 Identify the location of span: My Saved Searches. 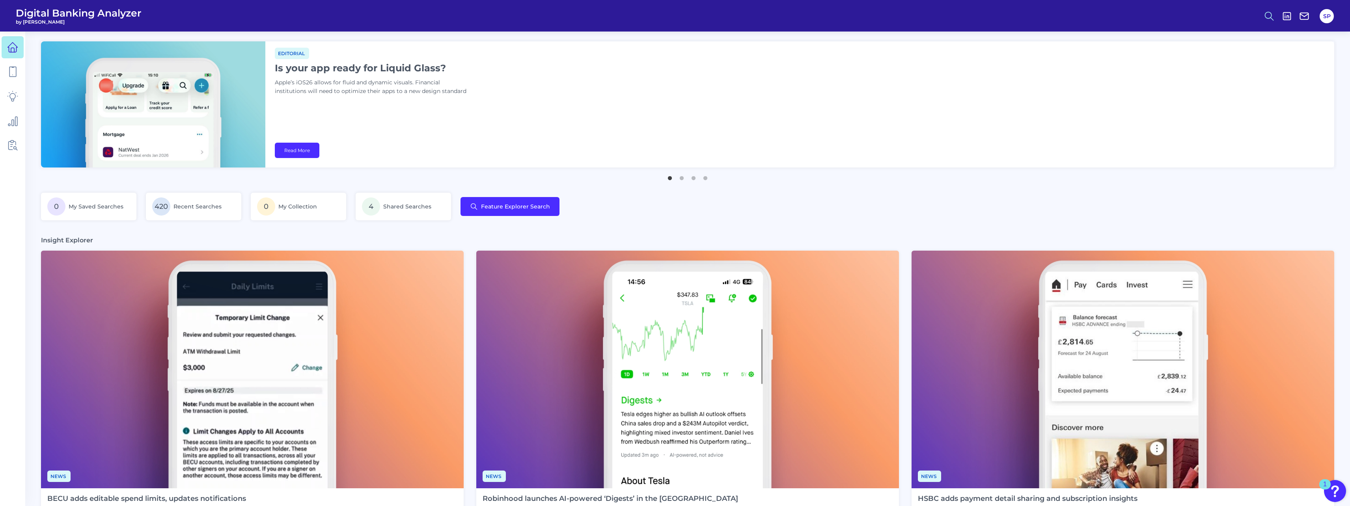
(96, 207).